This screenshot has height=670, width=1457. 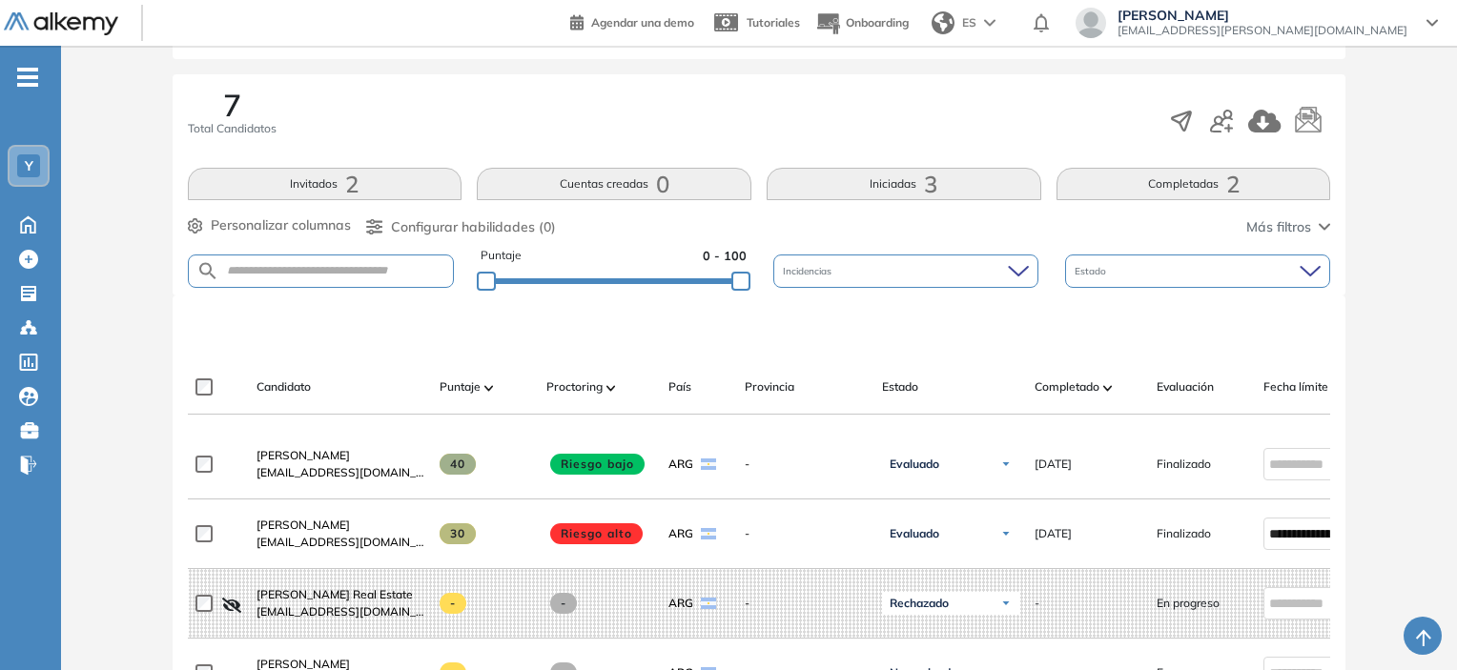 I want to click on span: 40, so click(x=458, y=464).